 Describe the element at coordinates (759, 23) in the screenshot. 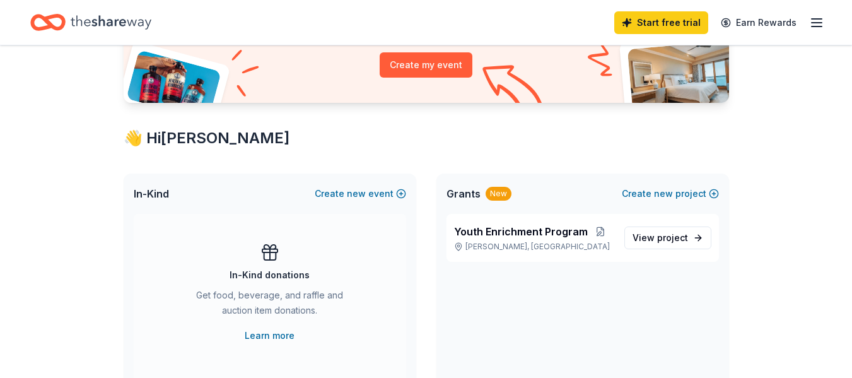

I see `a: Earn Rewards` at that location.